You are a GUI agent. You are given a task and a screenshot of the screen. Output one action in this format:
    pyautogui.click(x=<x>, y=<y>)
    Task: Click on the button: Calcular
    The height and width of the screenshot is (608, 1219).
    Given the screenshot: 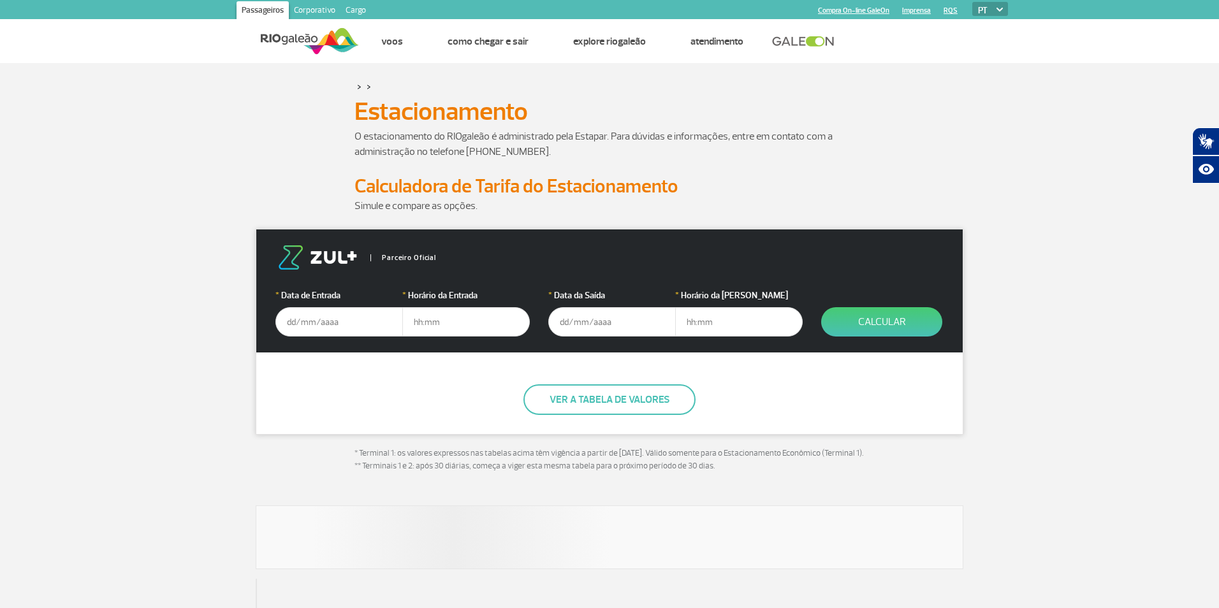 What is the action you would take?
    pyautogui.click(x=882, y=322)
    